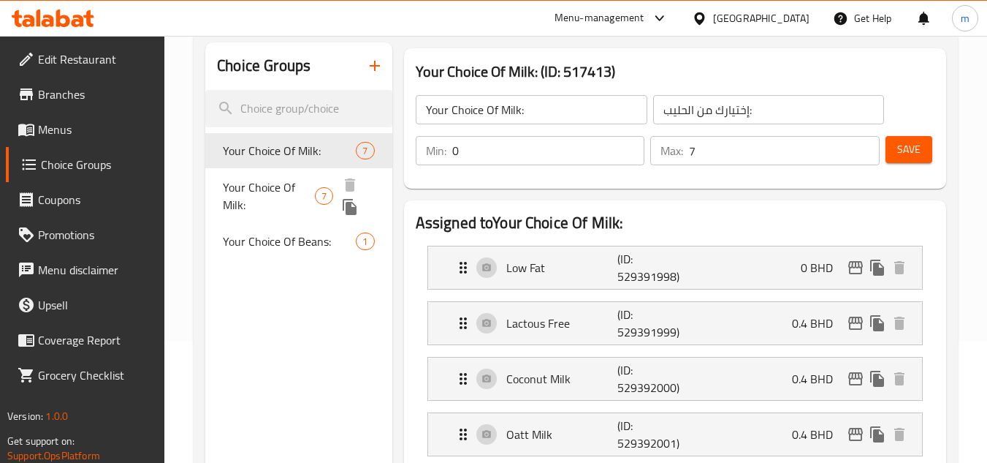 The height and width of the screenshot is (463, 987). I want to click on a: Menus, so click(86, 129).